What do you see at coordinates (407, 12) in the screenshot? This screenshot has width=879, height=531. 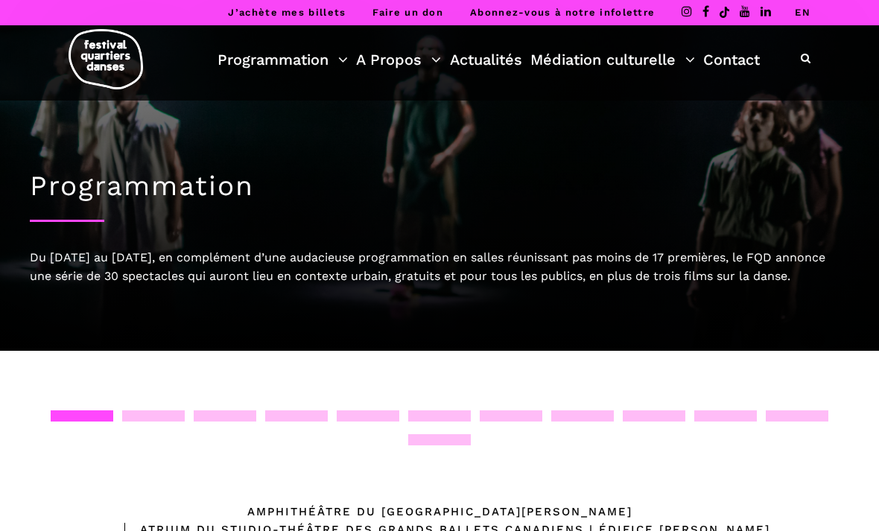 I see `a: Faire un don` at bounding box center [407, 12].